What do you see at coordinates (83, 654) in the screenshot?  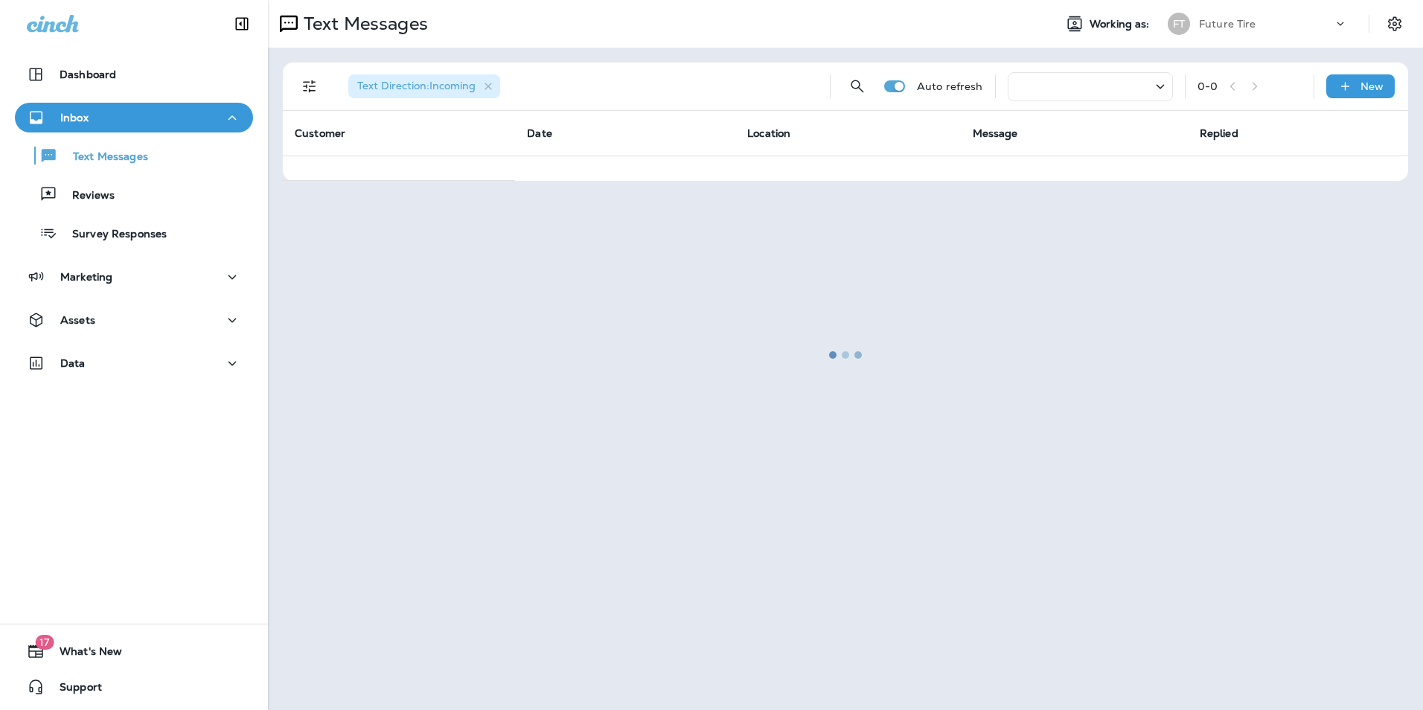 I see `span: What's New` at bounding box center [83, 654].